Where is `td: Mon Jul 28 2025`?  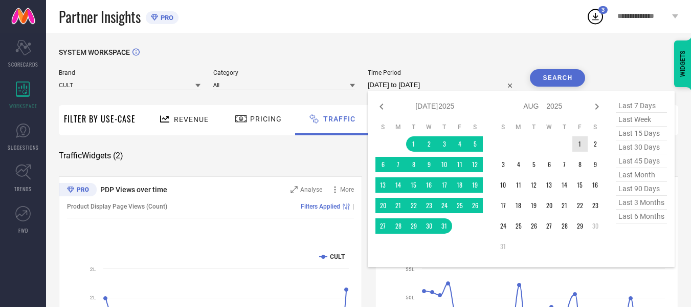 td: Mon Jul 28 2025 is located at coordinates (399, 226).